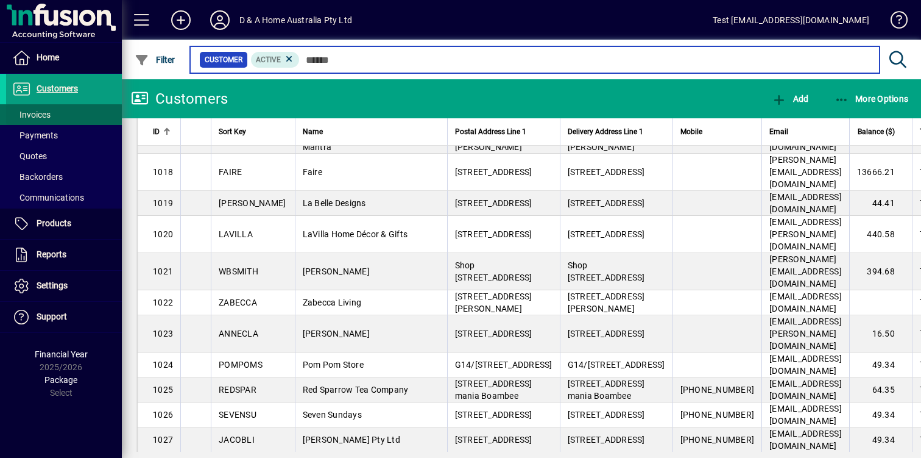 This screenshot has height=458, width=921. Describe the element at coordinates (64, 255) in the screenshot. I see `a: Reports` at that location.